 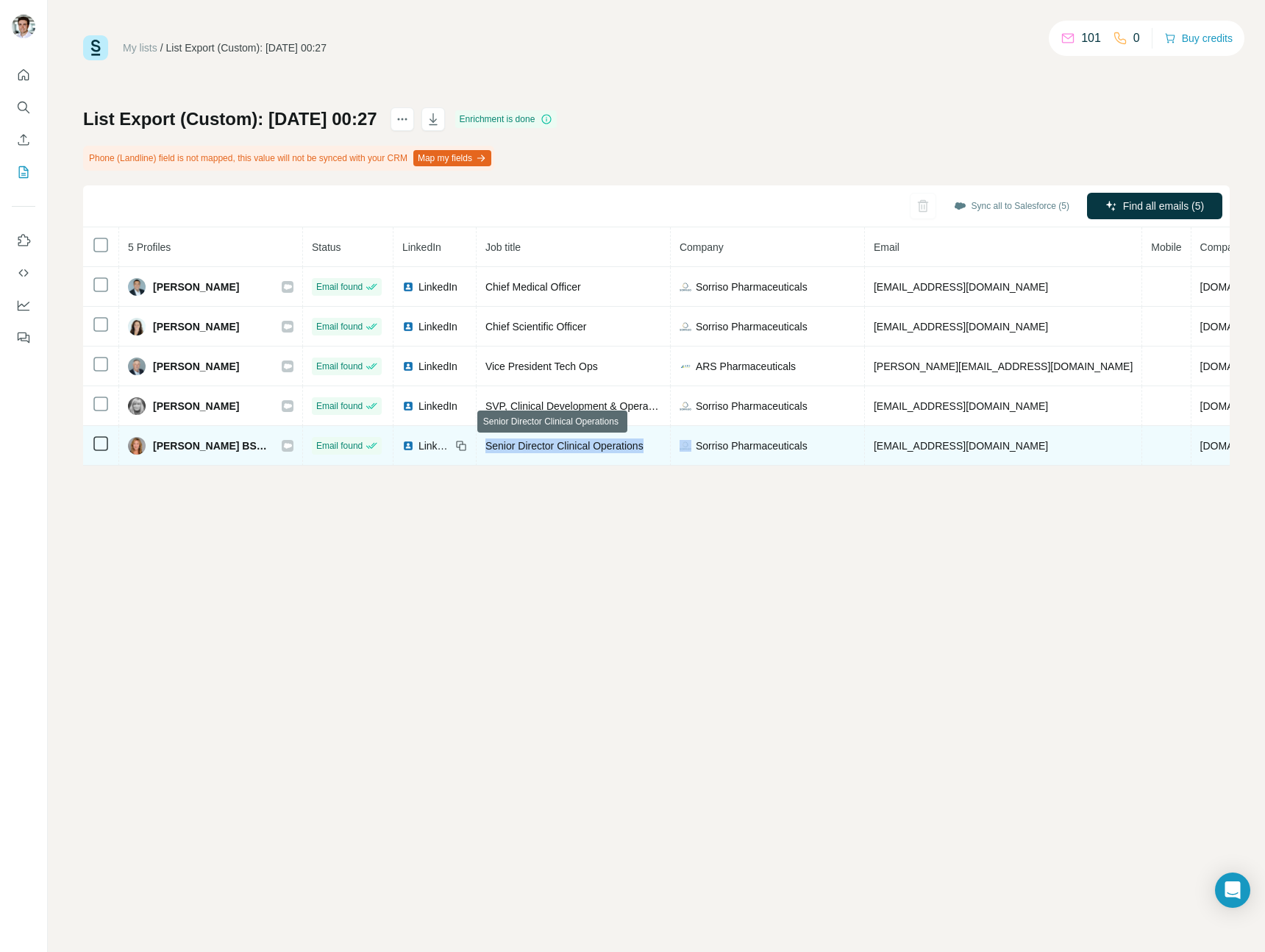 I want to click on span: Chief Scientific Officer, so click(x=535, y=326).